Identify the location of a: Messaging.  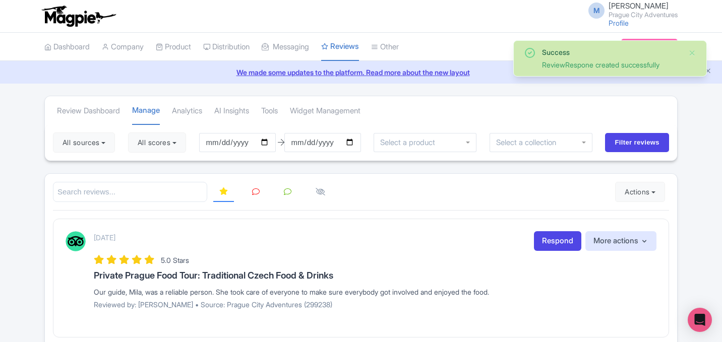
(285, 47).